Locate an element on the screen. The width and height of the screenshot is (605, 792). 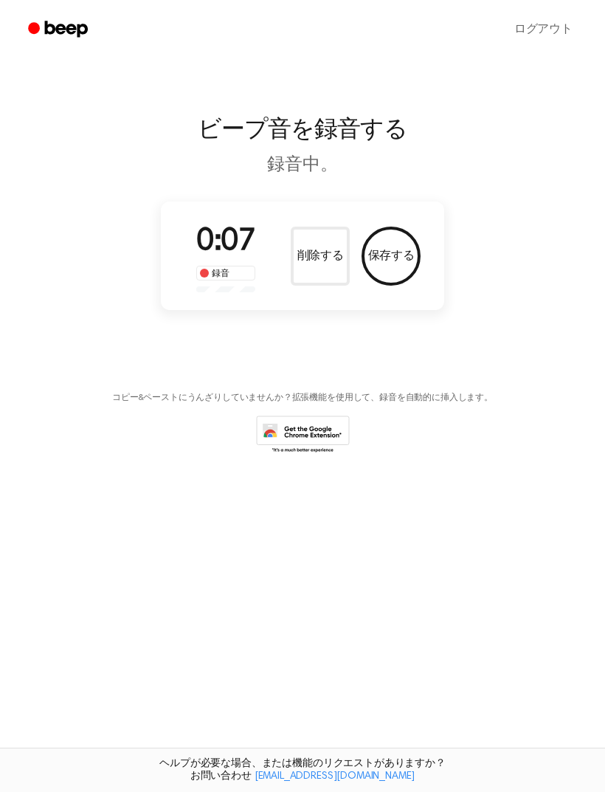
p: 録音中。 is located at coordinates (303, 165).